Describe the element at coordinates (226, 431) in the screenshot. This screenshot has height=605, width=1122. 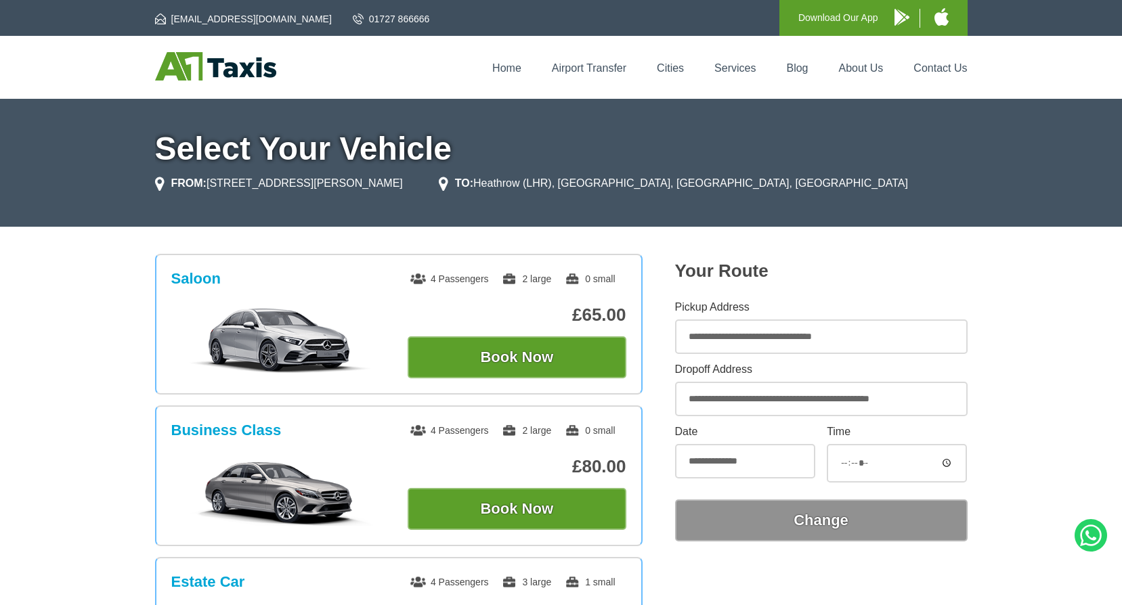
I see `h3: Business Class` at that location.